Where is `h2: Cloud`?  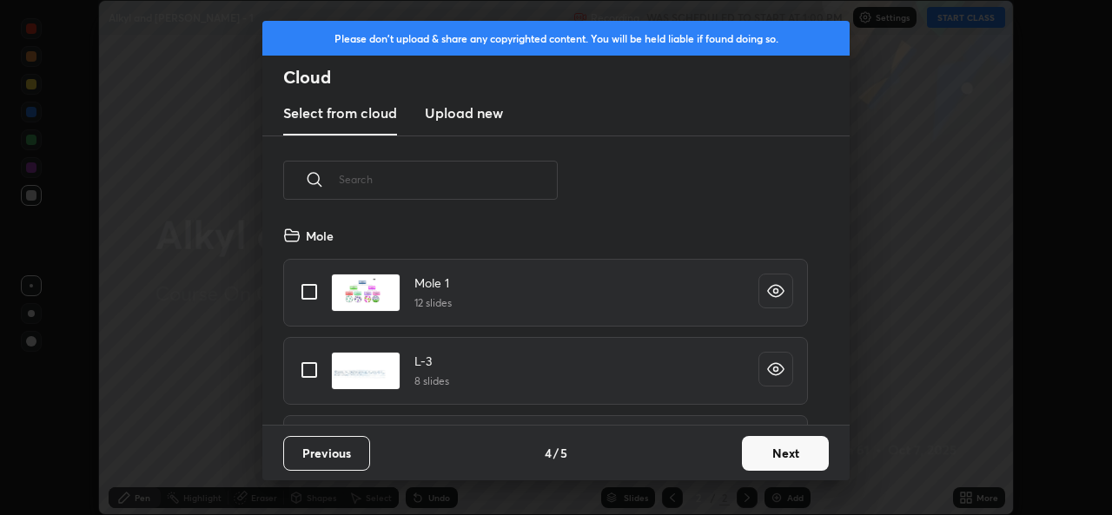 h2: Cloud is located at coordinates (566, 77).